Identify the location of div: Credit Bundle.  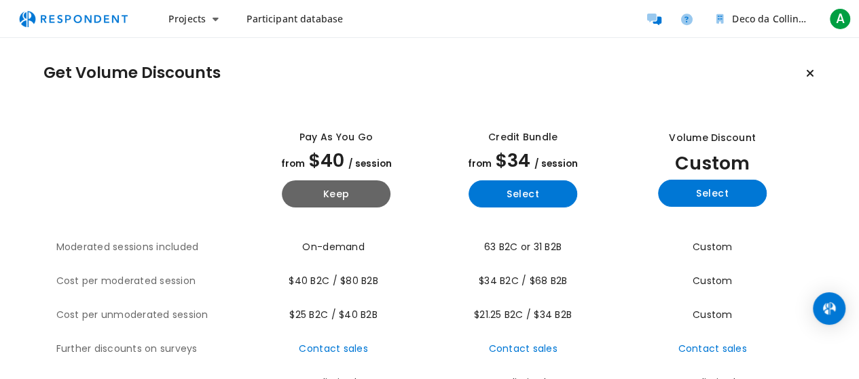
(523, 137).